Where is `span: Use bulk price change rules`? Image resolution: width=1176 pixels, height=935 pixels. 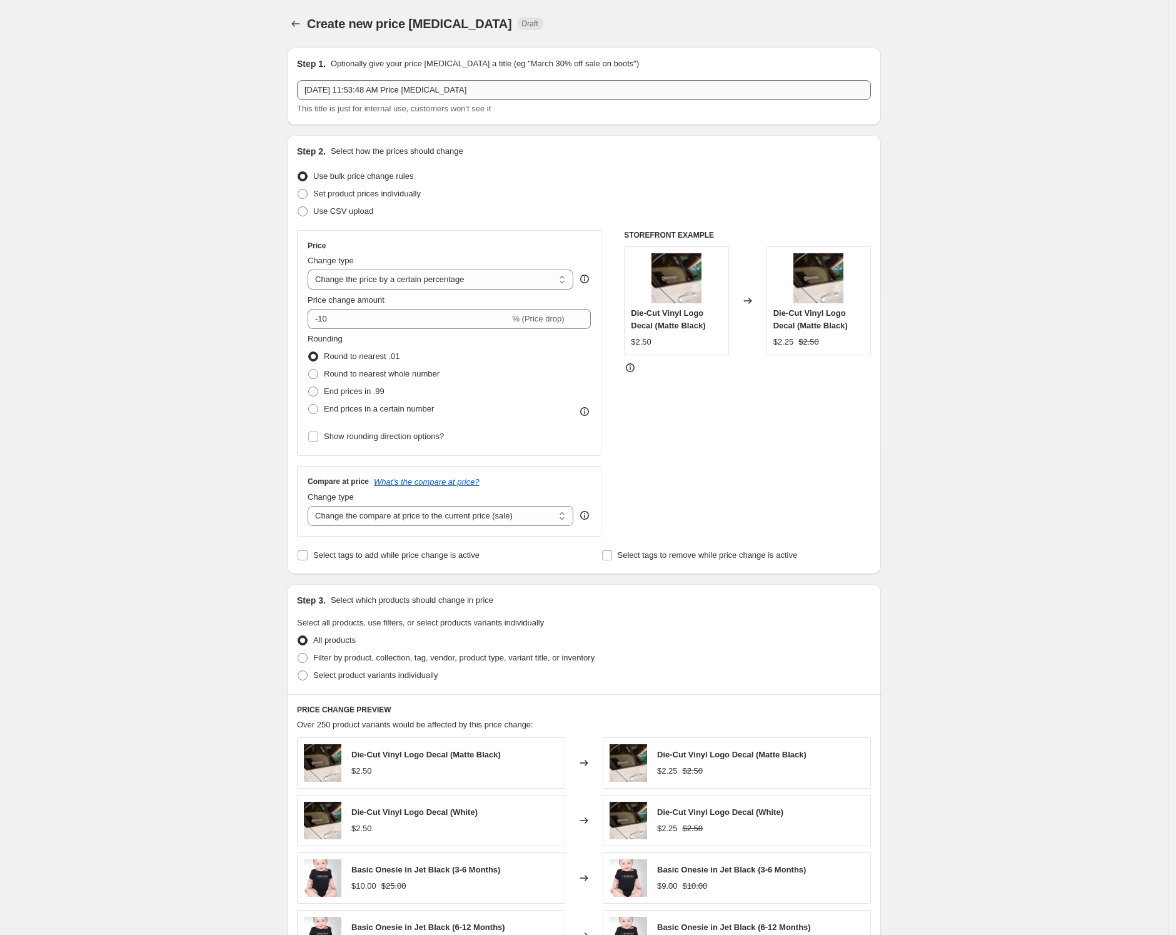
span: Use bulk price change rules is located at coordinates (363, 176).